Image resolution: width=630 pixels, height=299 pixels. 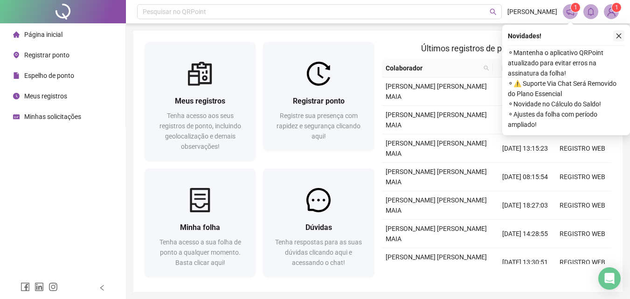 What do you see at coordinates (200, 252) in the screenshot?
I see `span: Tenha acesso a sua folha de ponto a qualquer momento. Basta clicar aqui!` at bounding box center [200, 252].